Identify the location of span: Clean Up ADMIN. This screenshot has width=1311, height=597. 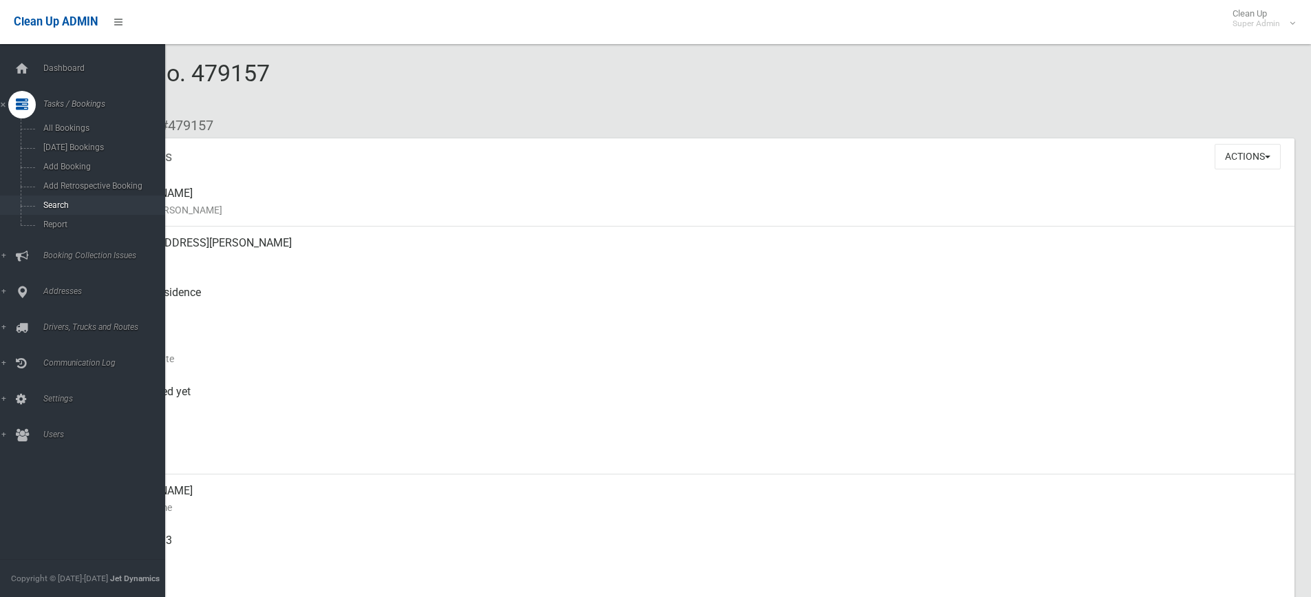
(56, 21).